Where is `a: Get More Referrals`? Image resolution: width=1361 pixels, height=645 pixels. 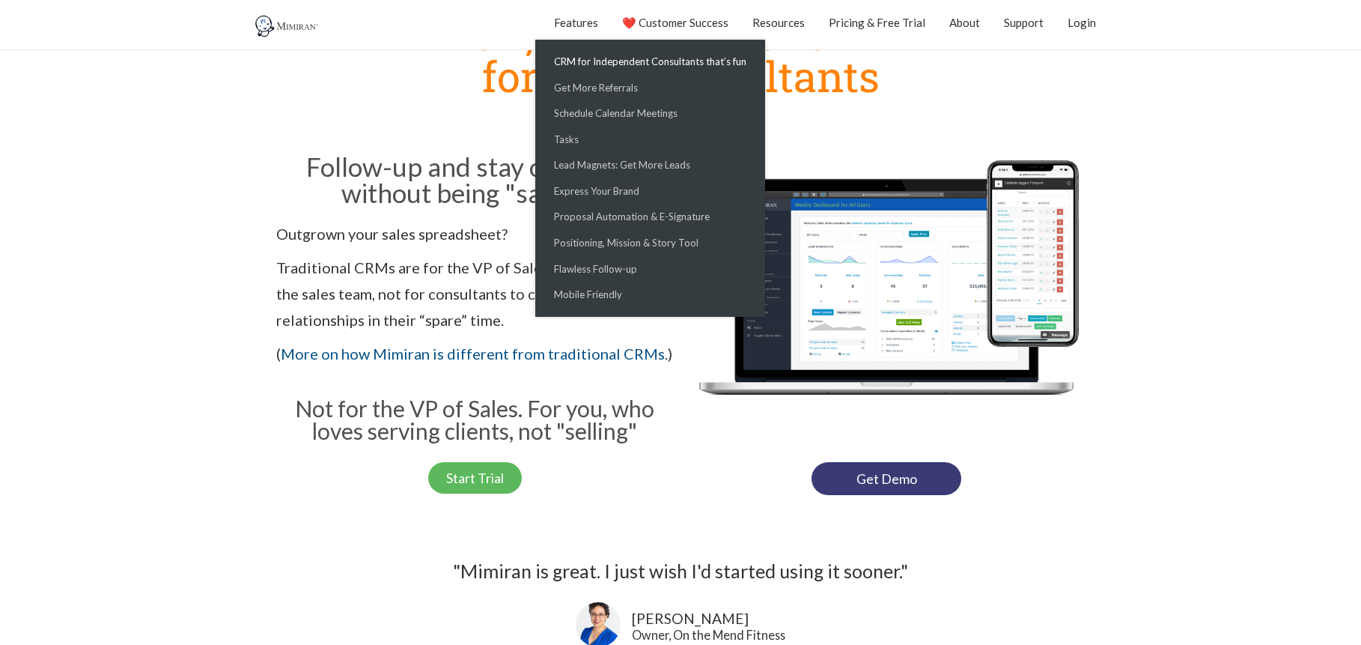 a: Get More Referrals is located at coordinates (650, 88).